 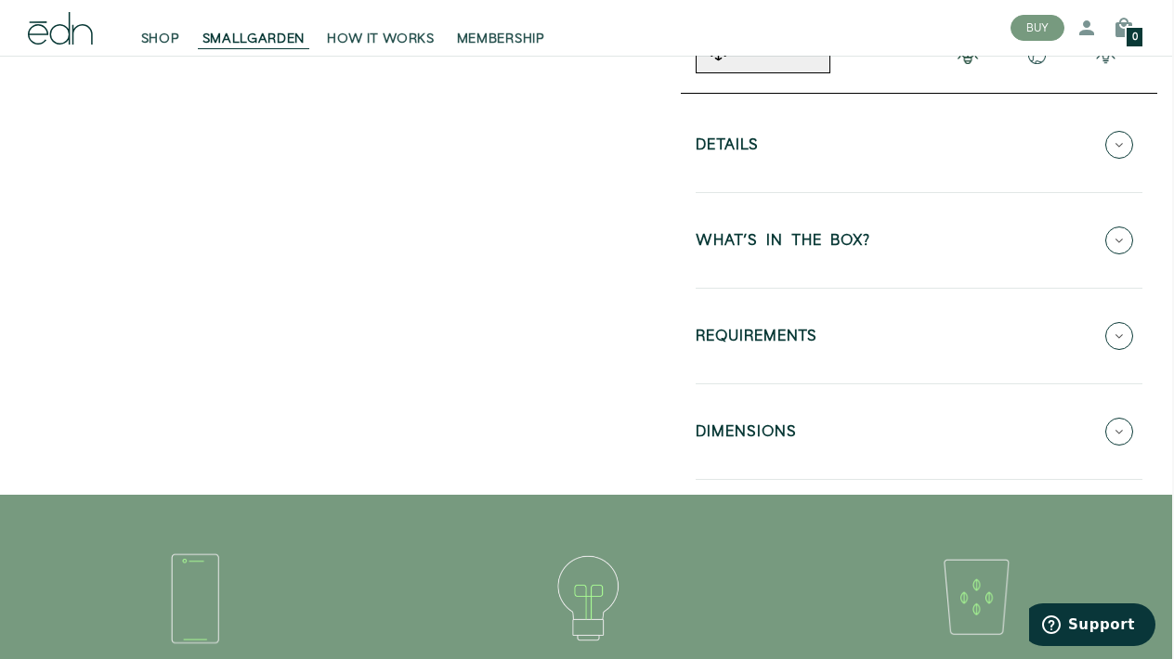 I want to click on span: MEMBERSHIP, so click(x=501, y=39).